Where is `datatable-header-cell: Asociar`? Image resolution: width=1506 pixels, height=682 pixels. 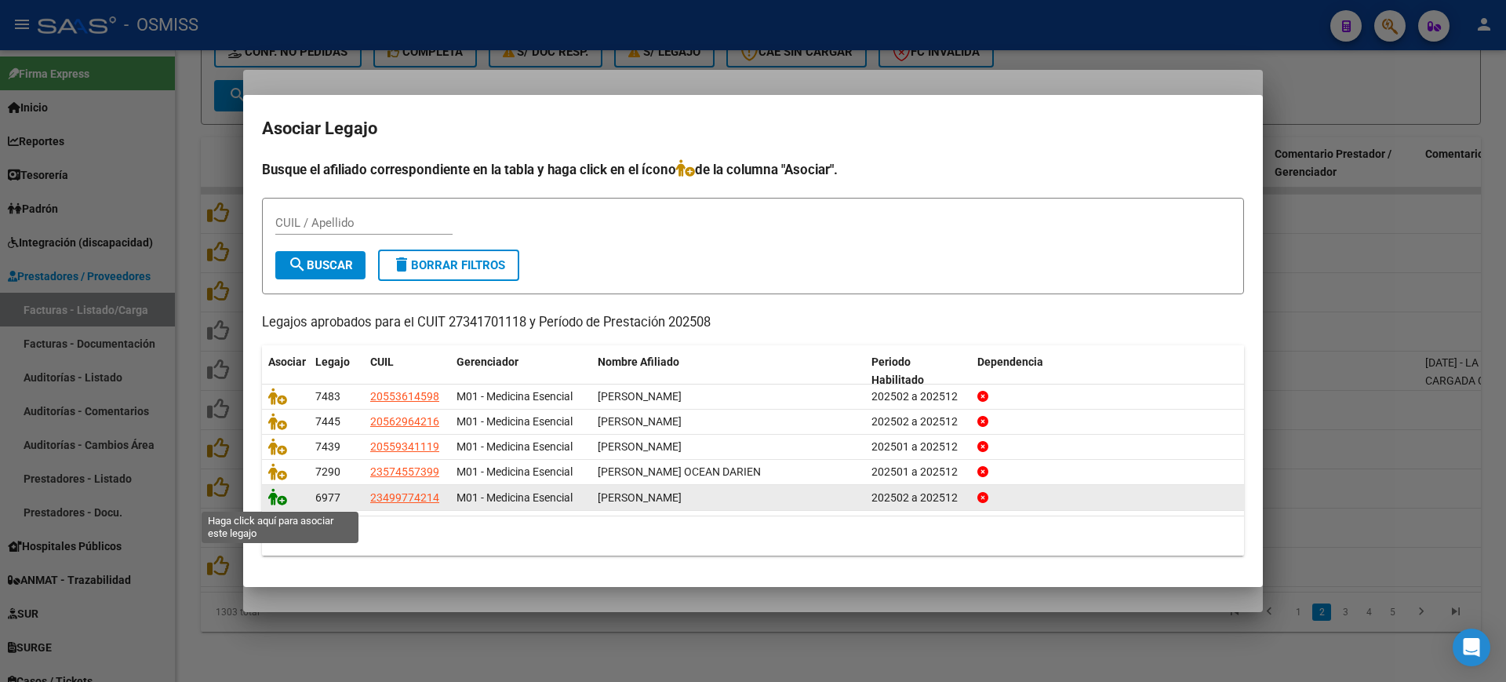
datatable-header-cell: Asociar is located at coordinates (286, 371).